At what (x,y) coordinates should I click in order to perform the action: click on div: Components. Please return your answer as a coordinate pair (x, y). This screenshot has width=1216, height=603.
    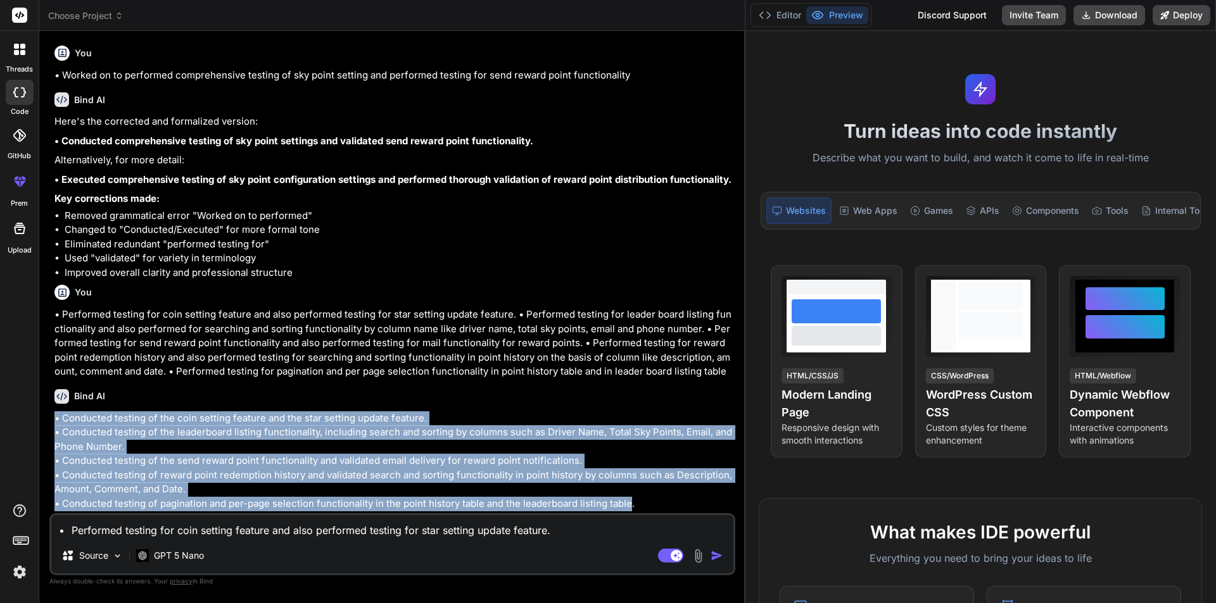
    Looking at the image, I should click on (1045, 211).